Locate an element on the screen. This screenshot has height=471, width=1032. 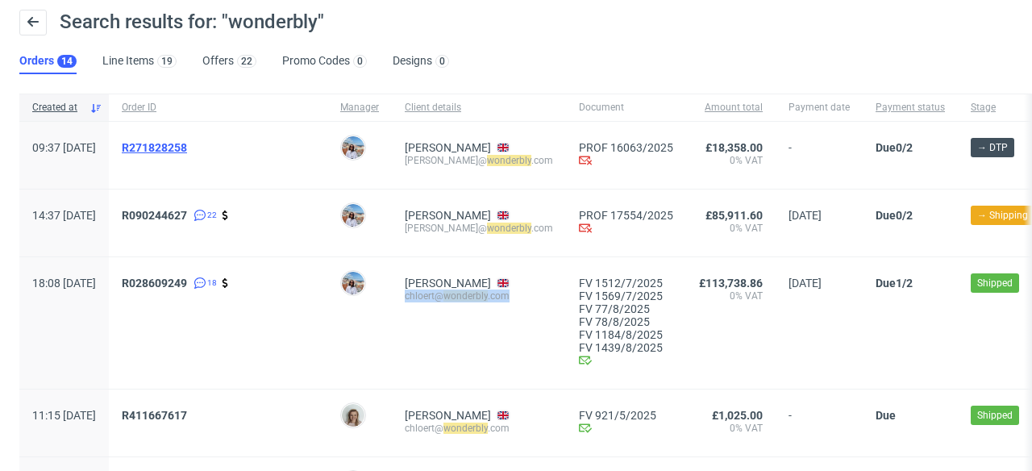
a: R271828258 is located at coordinates (156, 148).